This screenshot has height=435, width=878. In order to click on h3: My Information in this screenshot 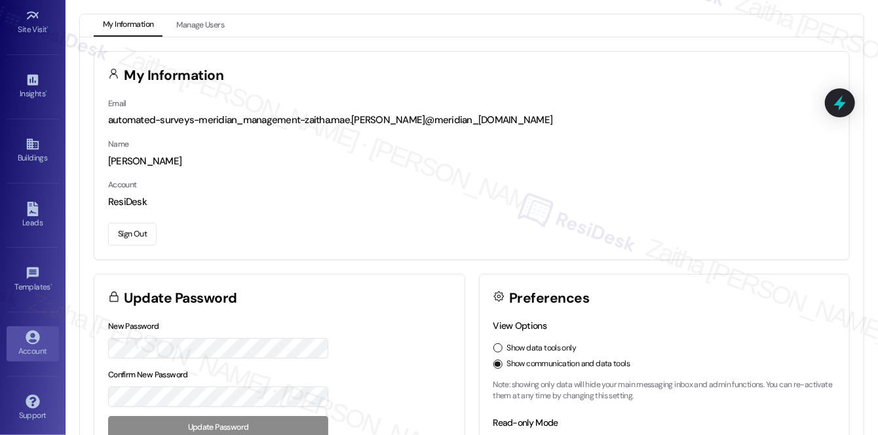, I will do `click(174, 75)`.